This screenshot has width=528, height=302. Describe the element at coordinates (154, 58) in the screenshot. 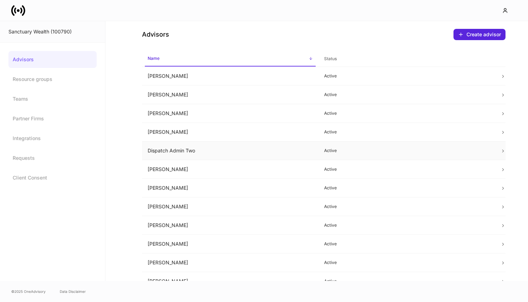

I see `h6: Name` at that location.